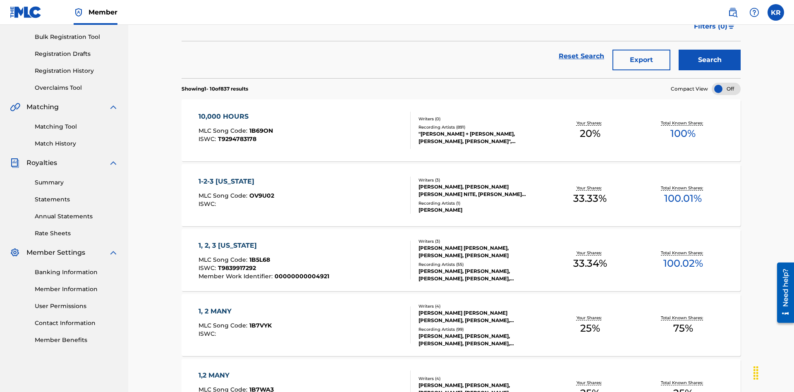 This screenshot has width=794, height=392. What do you see at coordinates (77, 182) in the screenshot?
I see `a: Summary` at bounding box center [77, 182].